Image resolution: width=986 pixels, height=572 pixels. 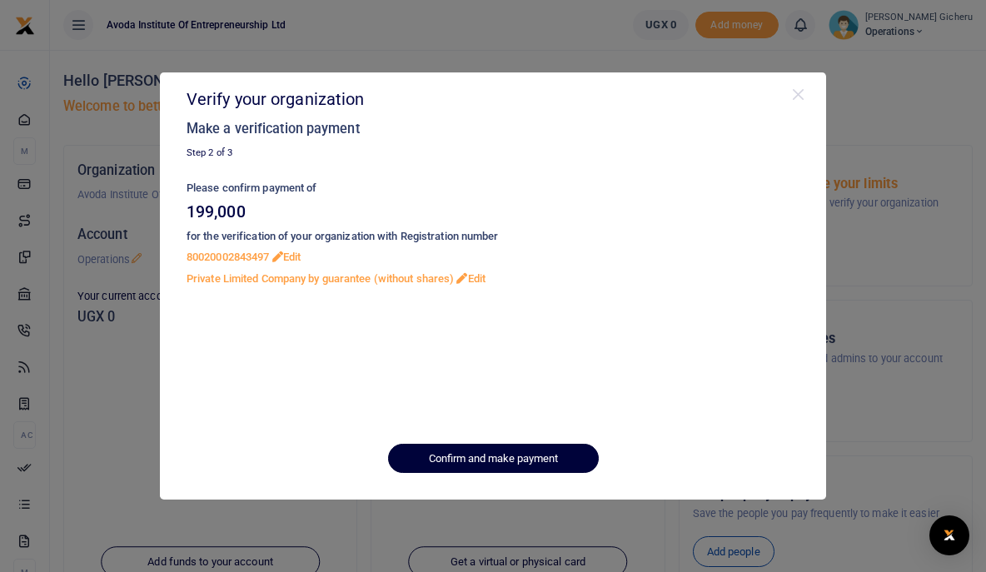 I want to click on h6: Please confirm payment of, so click(x=493, y=188).